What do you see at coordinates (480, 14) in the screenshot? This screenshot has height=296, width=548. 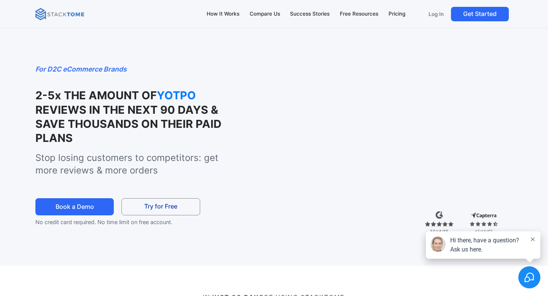 I see `a: Get Started` at bounding box center [480, 14].